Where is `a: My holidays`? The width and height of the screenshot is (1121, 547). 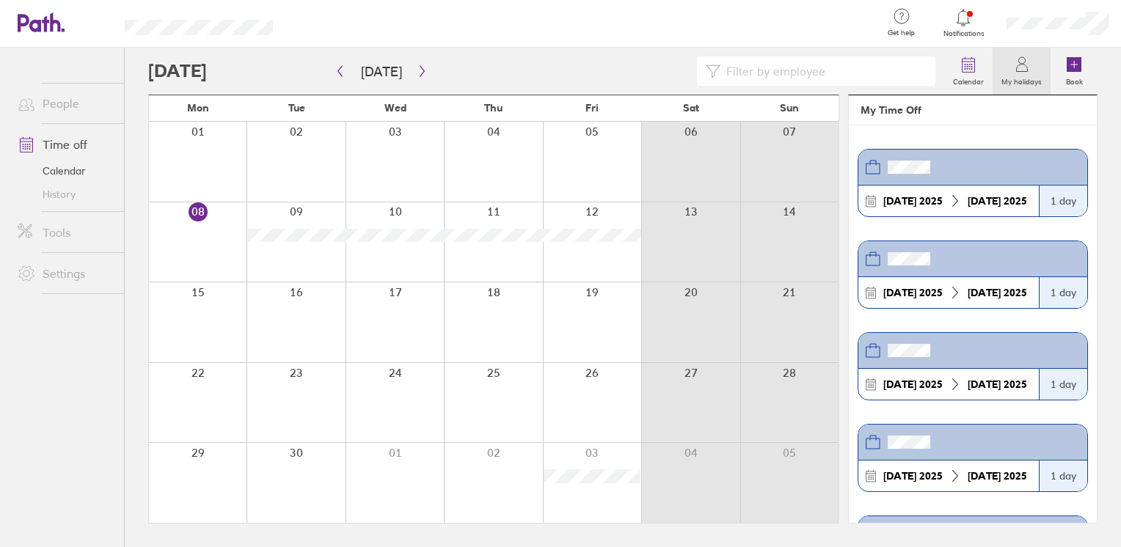 a: My holidays is located at coordinates (1021, 71).